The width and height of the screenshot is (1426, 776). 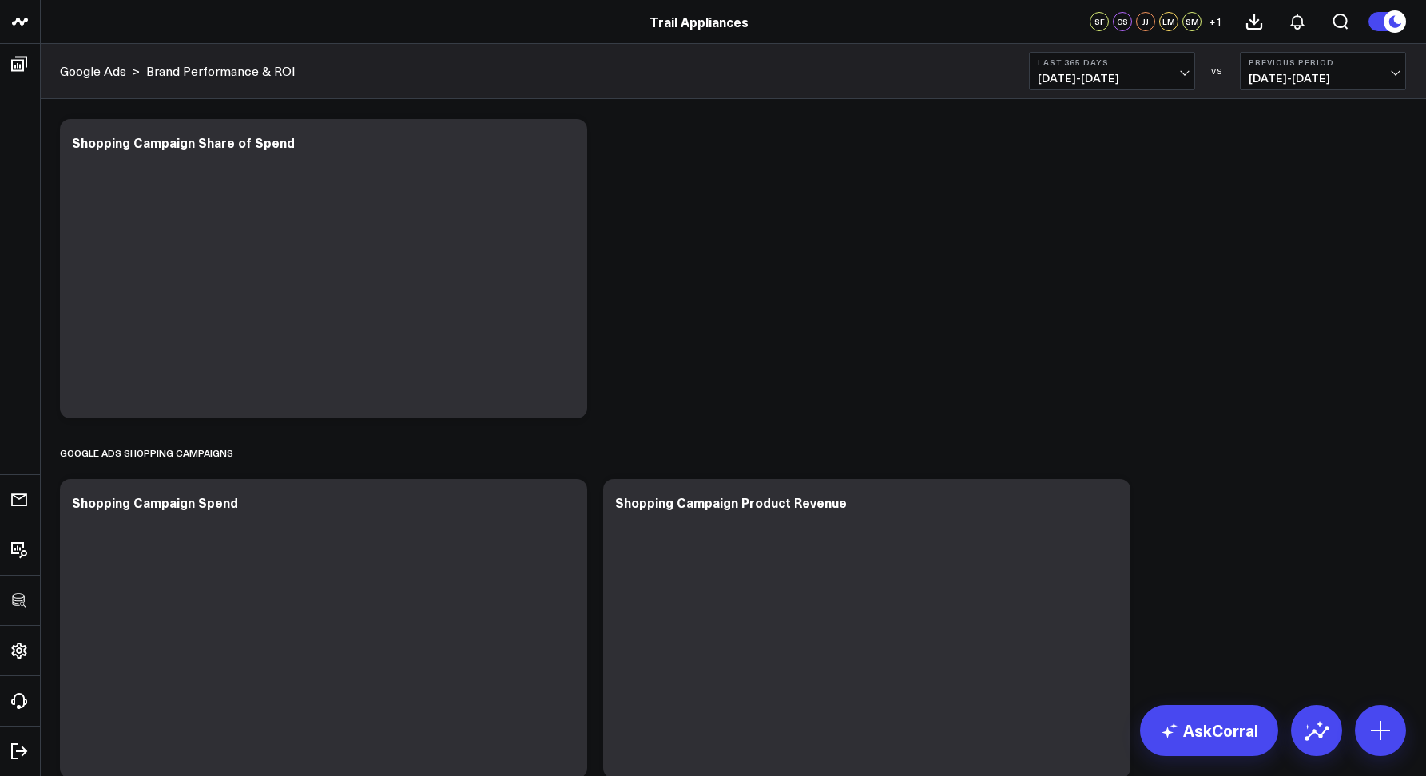 What do you see at coordinates (1169, 22) in the screenshot?
I see `div: LM` at bounding box center [1169, 22].